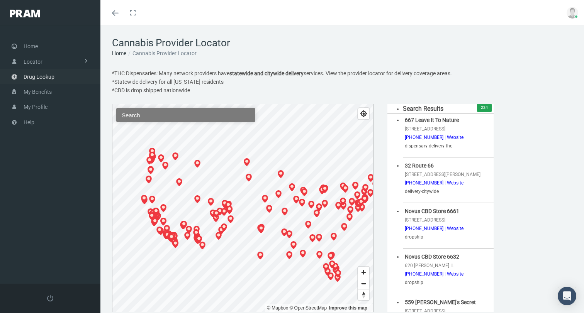 The image size is (584, 313). What do you see at coordinates (36, 107) in the screenshot?
I see `span: My Profile` at bounding box center [36, 107].